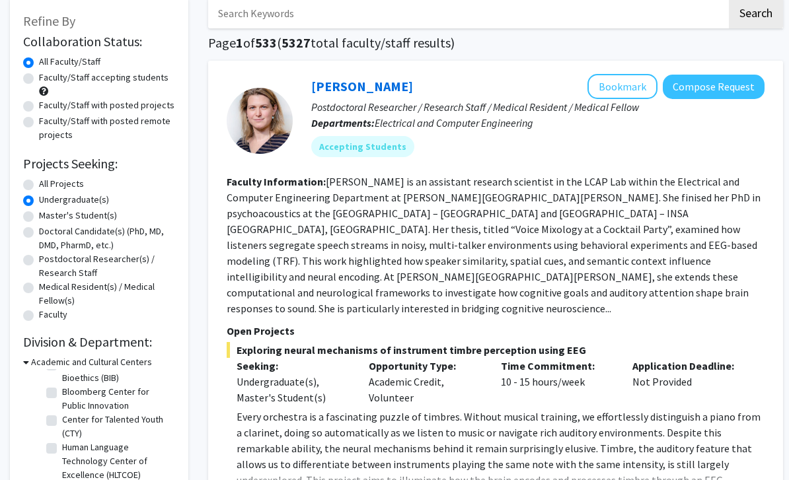  What do you see at coordinates (454, 124) in the screenshot?
I see `span: Electrical and Computer Engineering` at bounding box center [454, 124].